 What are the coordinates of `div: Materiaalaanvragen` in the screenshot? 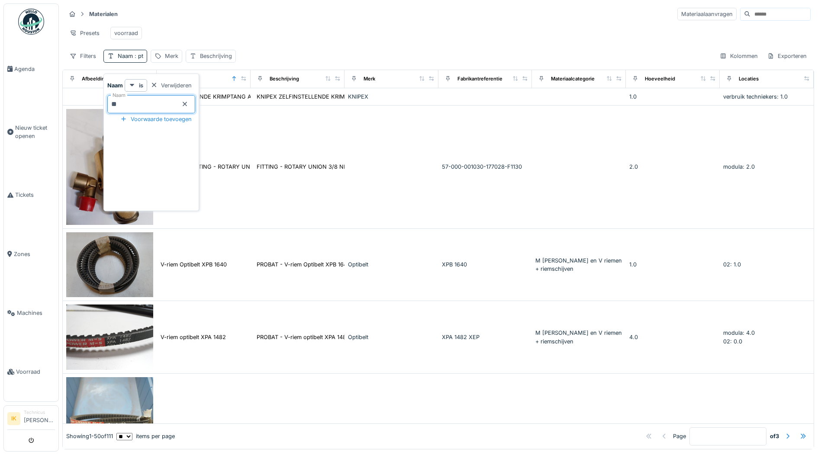 It's located at (707, 14).